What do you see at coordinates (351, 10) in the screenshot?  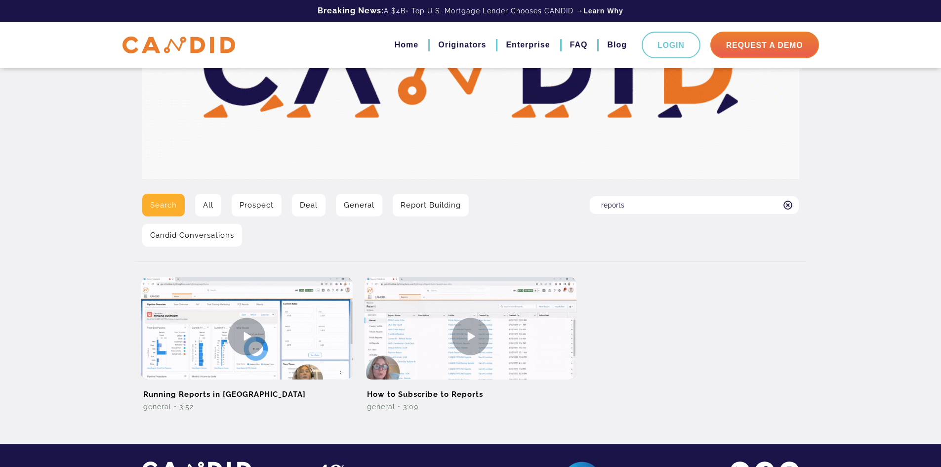 I see `b: Breaking News:` at bounding box center [351, 10].